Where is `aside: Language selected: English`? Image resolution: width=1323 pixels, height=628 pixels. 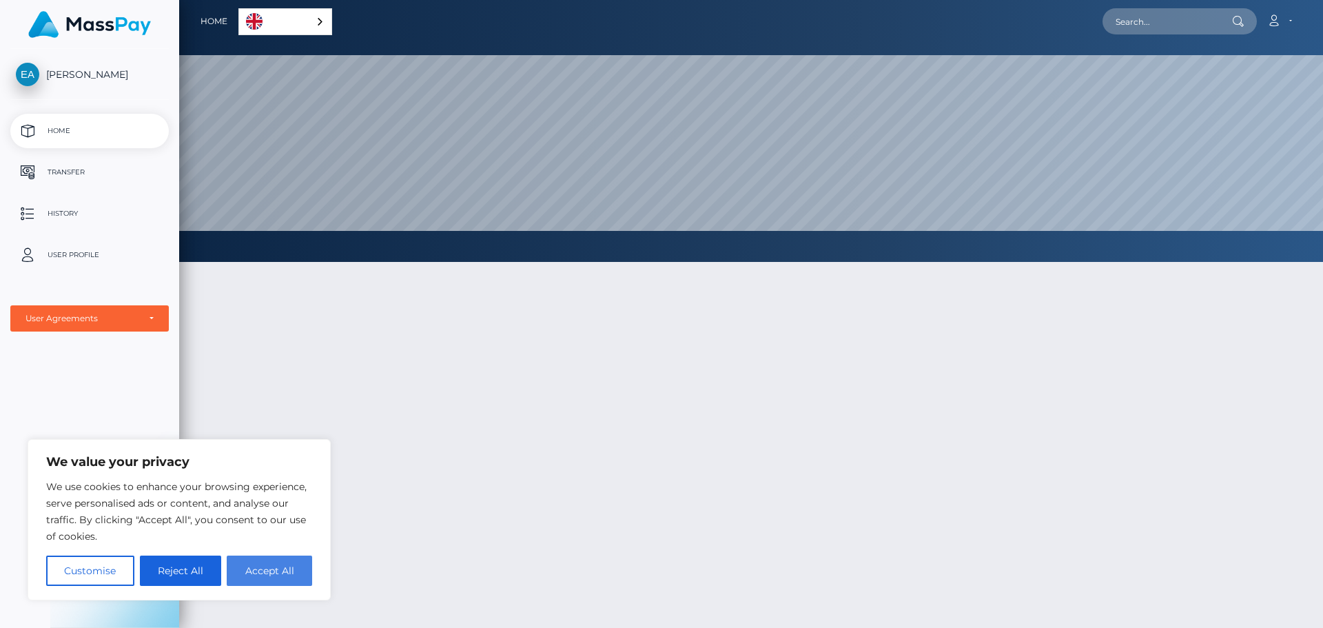 aside: Language selected: English is located at coordinates (285, 21).